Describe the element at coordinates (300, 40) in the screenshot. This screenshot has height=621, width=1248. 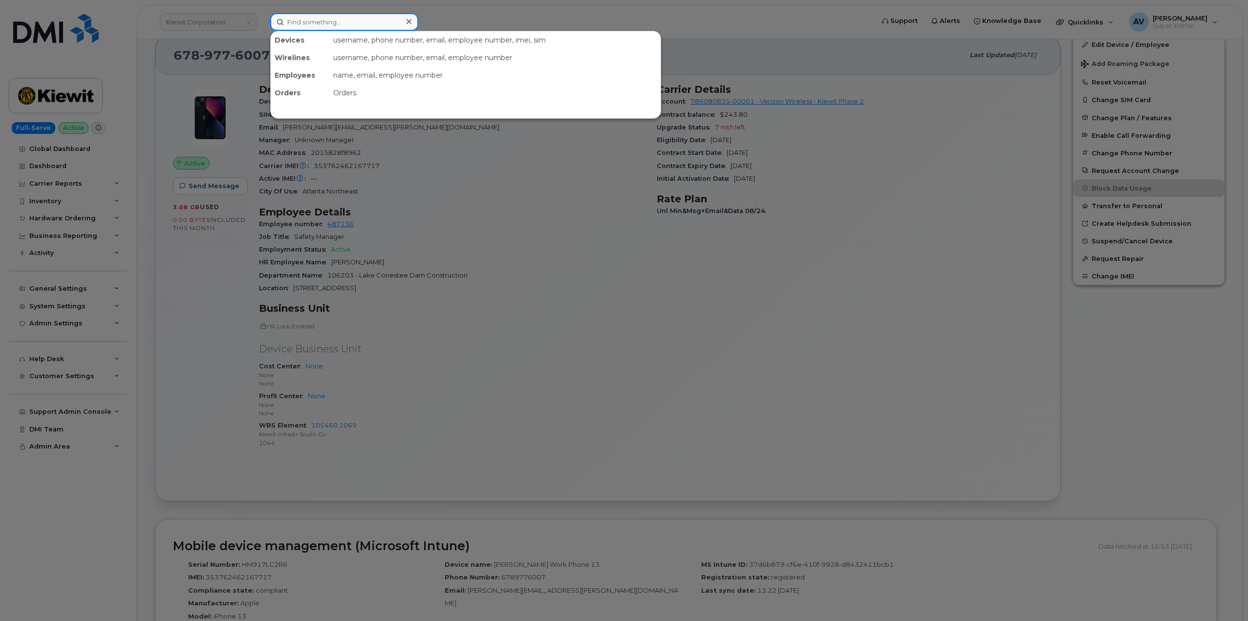
I see `div: Devices` at that location.